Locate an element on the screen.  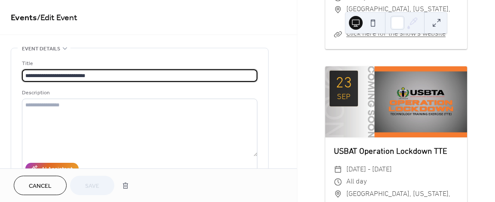
a: Click here for the show's website is located at coordinates (396, 34).